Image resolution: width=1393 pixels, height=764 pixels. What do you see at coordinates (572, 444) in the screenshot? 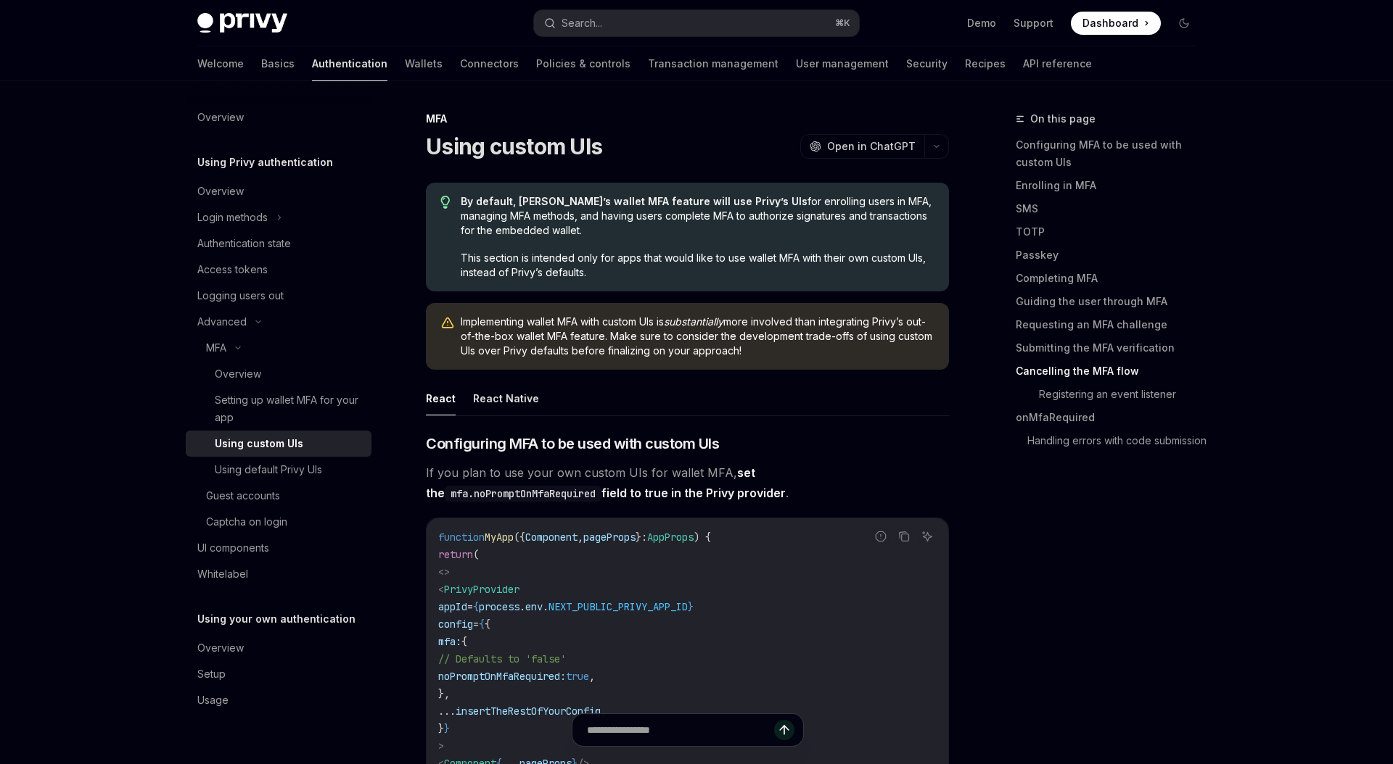
I see `span: Configuring MFA to be used with custom UIs` at bounding box center [572, 444].